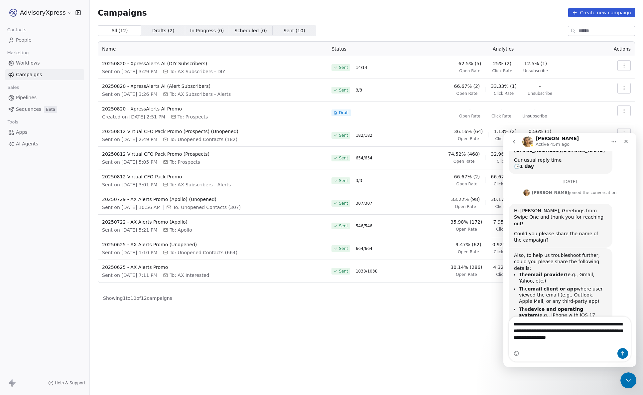 The image size is (643, 395). I want to click on span: To: AX Subscribers - DIY, so click(197, 71).